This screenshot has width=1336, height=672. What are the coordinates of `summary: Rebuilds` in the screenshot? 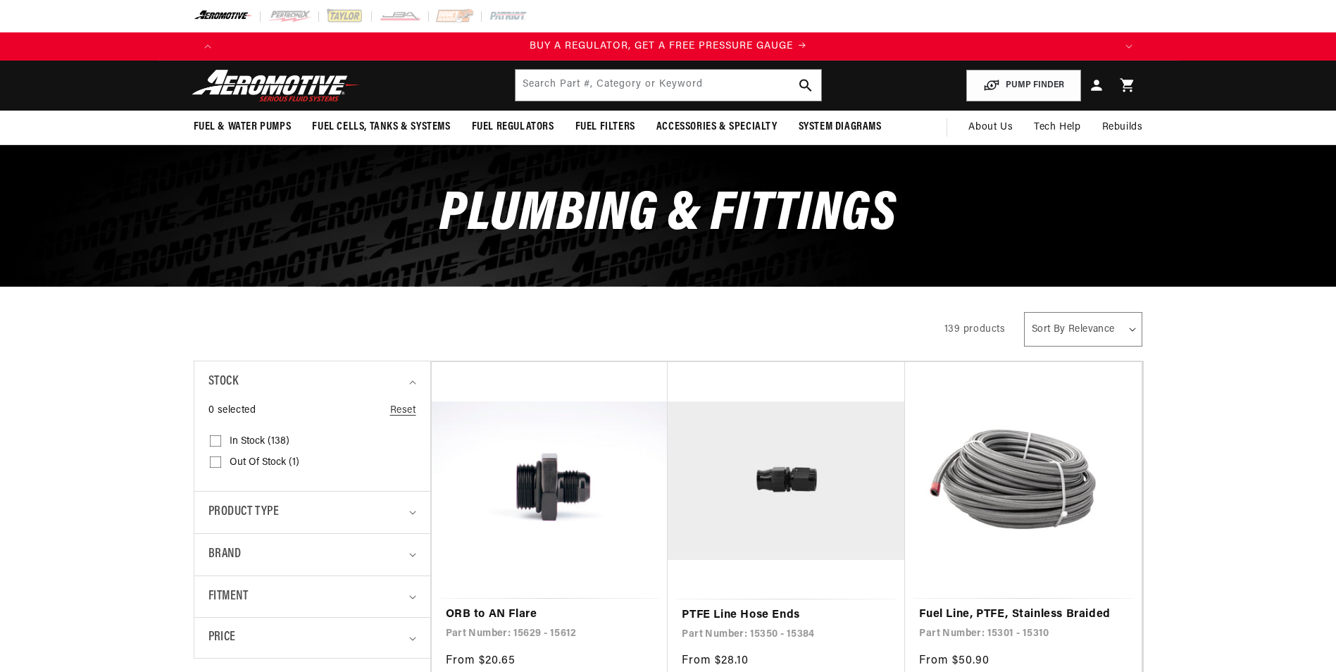 It's located at (1122, 127).